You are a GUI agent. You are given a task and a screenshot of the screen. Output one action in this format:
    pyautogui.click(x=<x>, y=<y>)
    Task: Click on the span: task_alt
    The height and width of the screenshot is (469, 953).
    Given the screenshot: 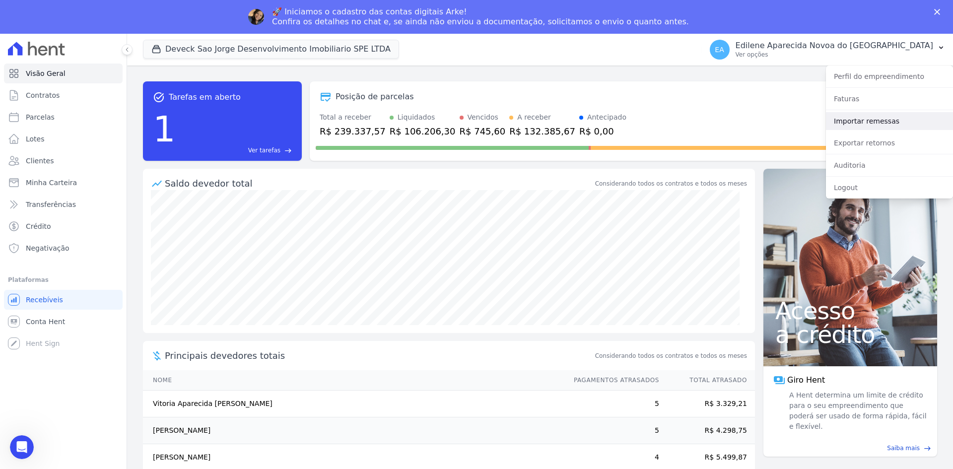 What is the action you would take?
    pyautogui.click(x=159, y=97)
    